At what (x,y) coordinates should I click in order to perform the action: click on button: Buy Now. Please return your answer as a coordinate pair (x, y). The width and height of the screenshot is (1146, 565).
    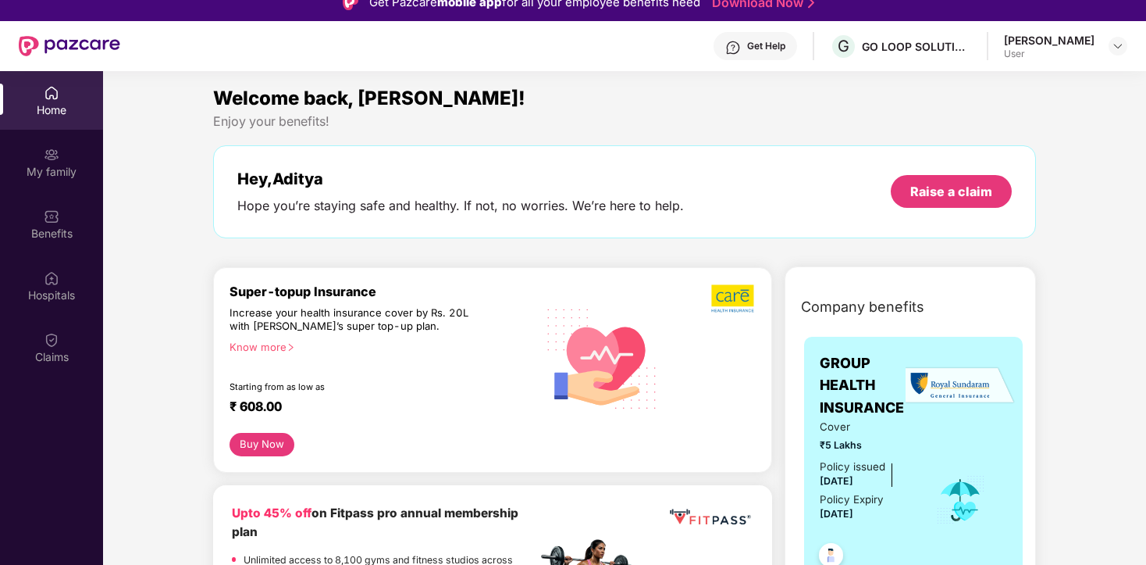
    Looking at the image, I should click on (262, 444).